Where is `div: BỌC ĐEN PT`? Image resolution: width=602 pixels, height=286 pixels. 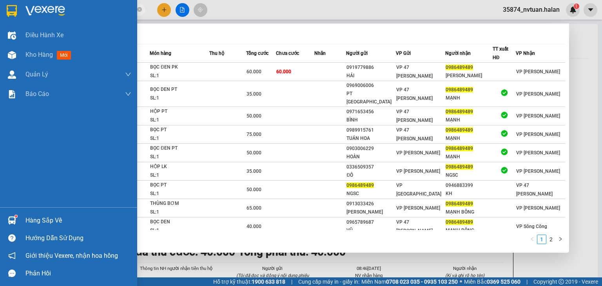
div: BỌC ĐEN PT is located at coordinates (180, 149).